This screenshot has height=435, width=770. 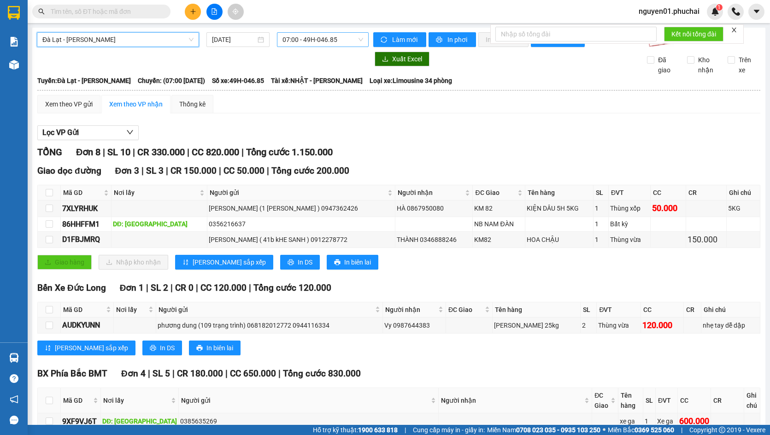 What do you see at coordinates (86, 208) in the screenshot?
I see `td: 7XLYRHUK` at bounding box center [86, 208].